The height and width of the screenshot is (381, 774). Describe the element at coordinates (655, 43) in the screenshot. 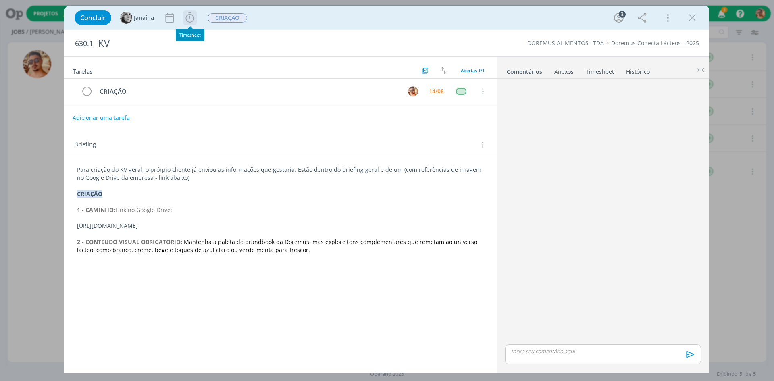

I see `a: Doremus Conecta Lácteos - 2025` at that location.